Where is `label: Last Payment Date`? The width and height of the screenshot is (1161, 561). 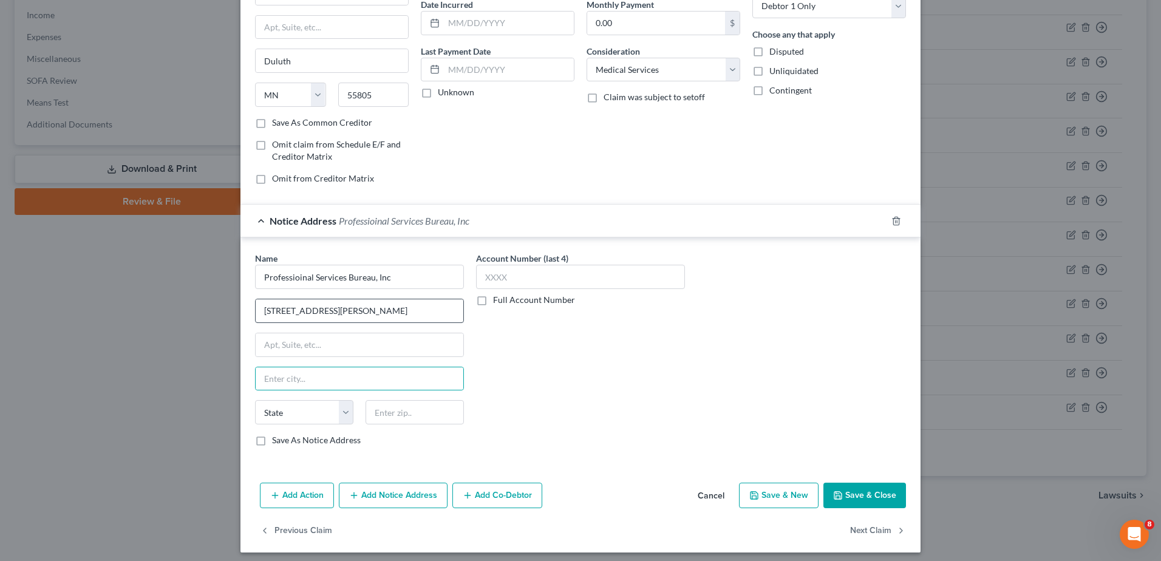
label: Last Payment Date is located at coordinates (455, 51).